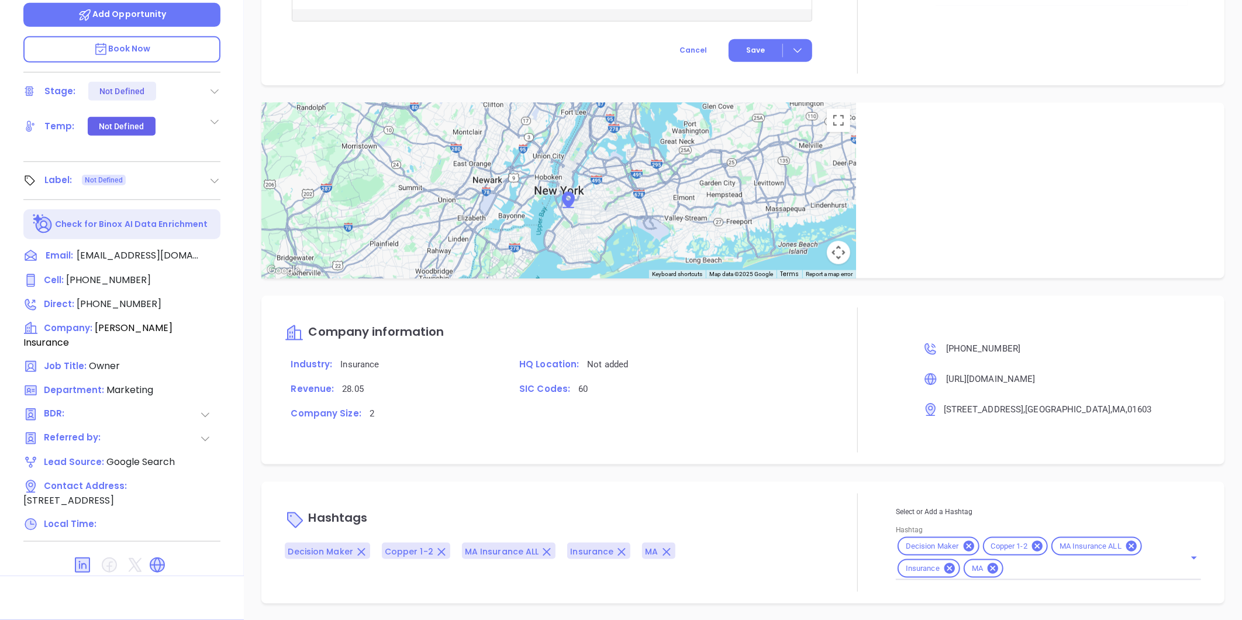 Image resolution: width=1242 pixels, height=620 pixels. What do you see at coordinates (376, 332) in the screenshot?
I see `span: Company information` at bounding box center [376, 332].